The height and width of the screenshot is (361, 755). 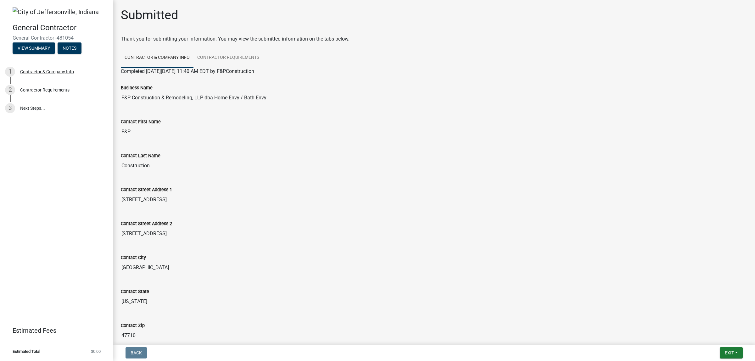 What do you see at coordinates (96, 351) in the screenshot?
I see `span: $0.00` at bounding box center [96, 351].